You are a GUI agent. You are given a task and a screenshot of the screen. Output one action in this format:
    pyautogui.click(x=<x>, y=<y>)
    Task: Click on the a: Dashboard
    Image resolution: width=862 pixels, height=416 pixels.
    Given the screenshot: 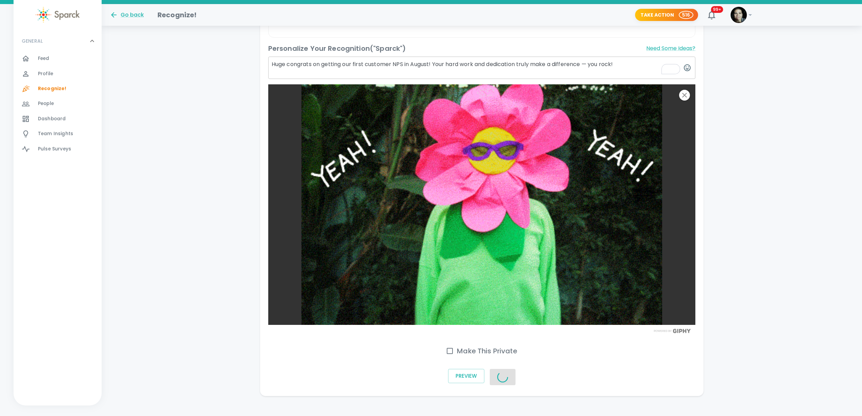 What is the action you would take?
    pyautogui.click(x=58, y=119)
    